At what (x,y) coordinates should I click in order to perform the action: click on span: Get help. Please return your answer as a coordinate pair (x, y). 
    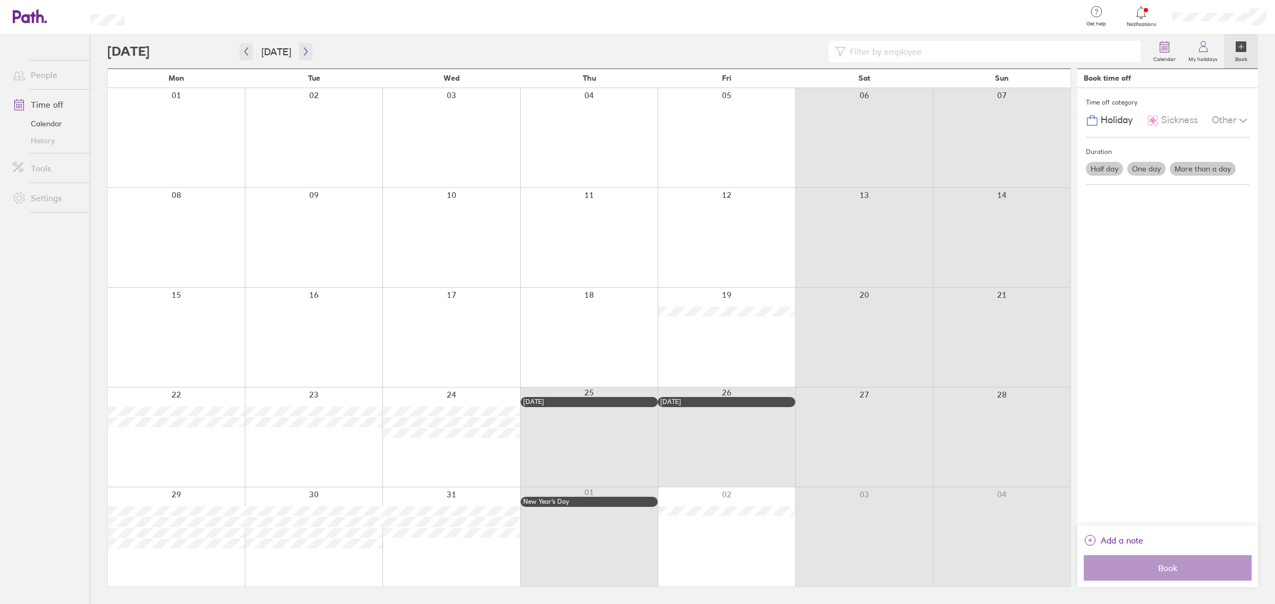
    Looking at the image, I should click on (1096, 24).